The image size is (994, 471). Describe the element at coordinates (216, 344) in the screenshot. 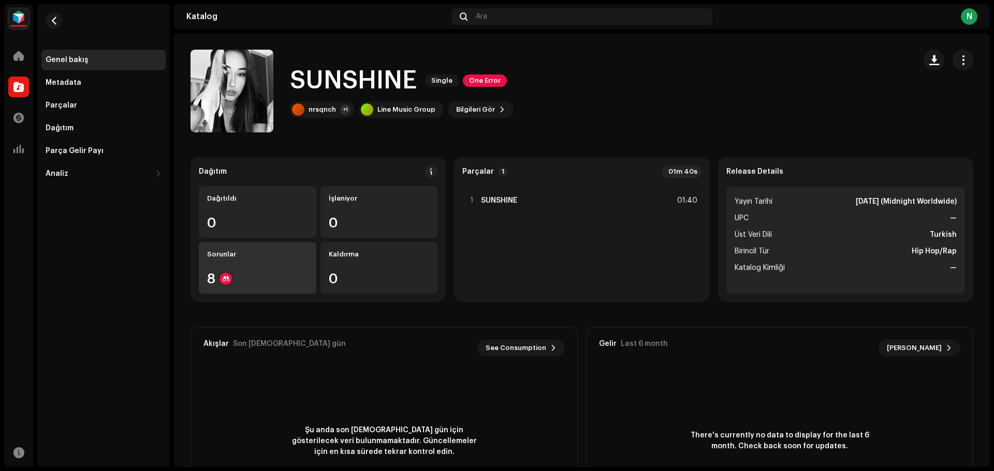

I see `div: Akışlar` at that location.